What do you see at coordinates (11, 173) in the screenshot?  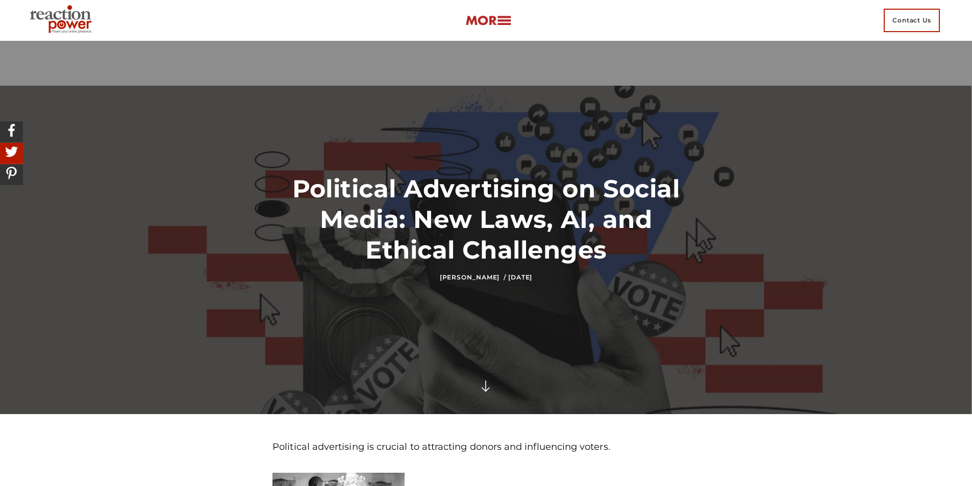 I see `img: Share On Pinterest` at bounding box center [11, 173].